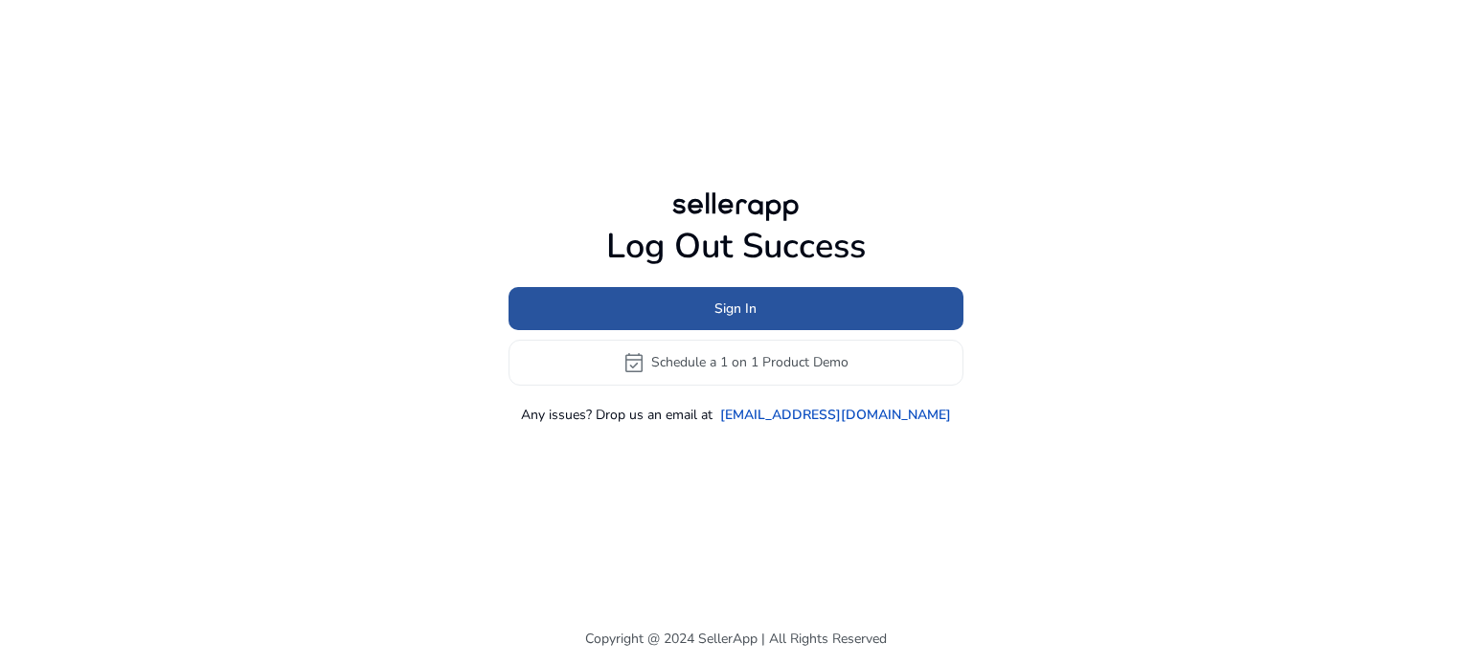 This screenshot has height=665, width=1471. What do you see at coordinates (634, 363) in the screenshot?
I see `span: event_available` at bounding box center [634, 363].